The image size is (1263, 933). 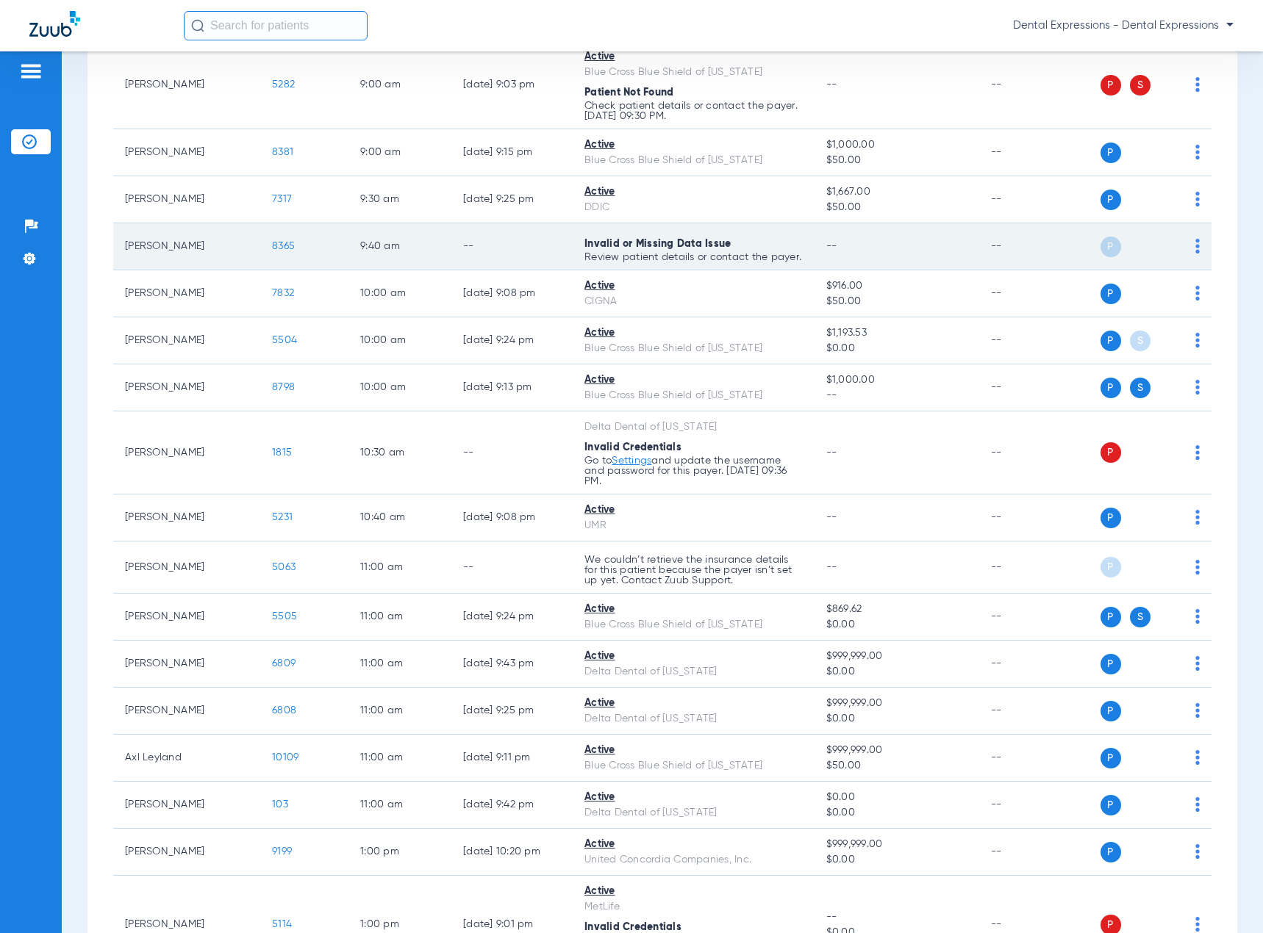 I want to click on span: 5231, so click(x=282, y=517).